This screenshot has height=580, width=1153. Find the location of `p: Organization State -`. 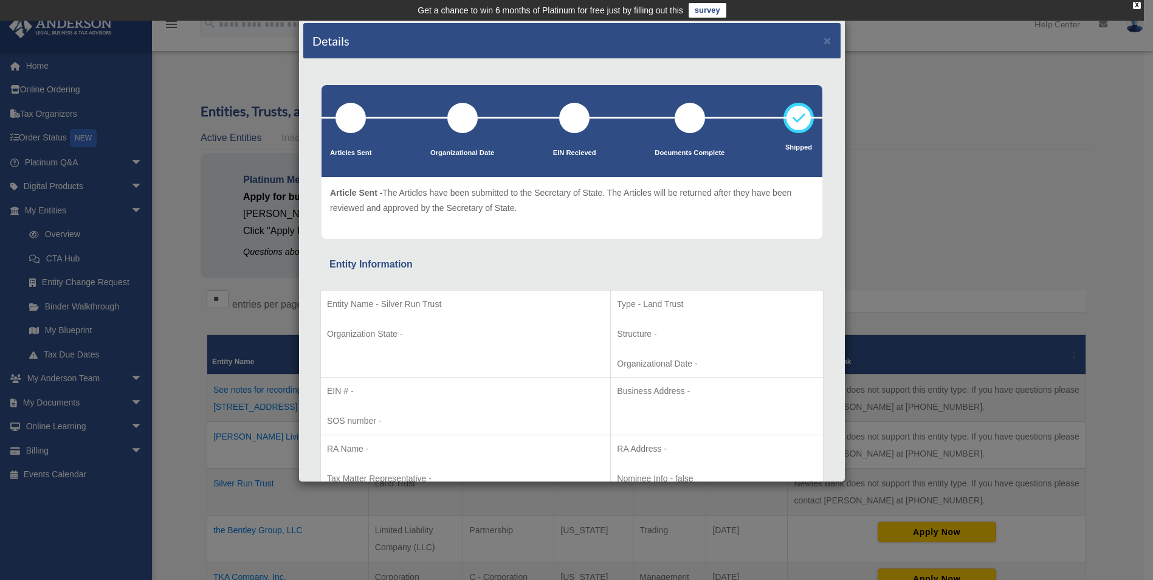

p: Organization State - is located at coordinates (465, 334).